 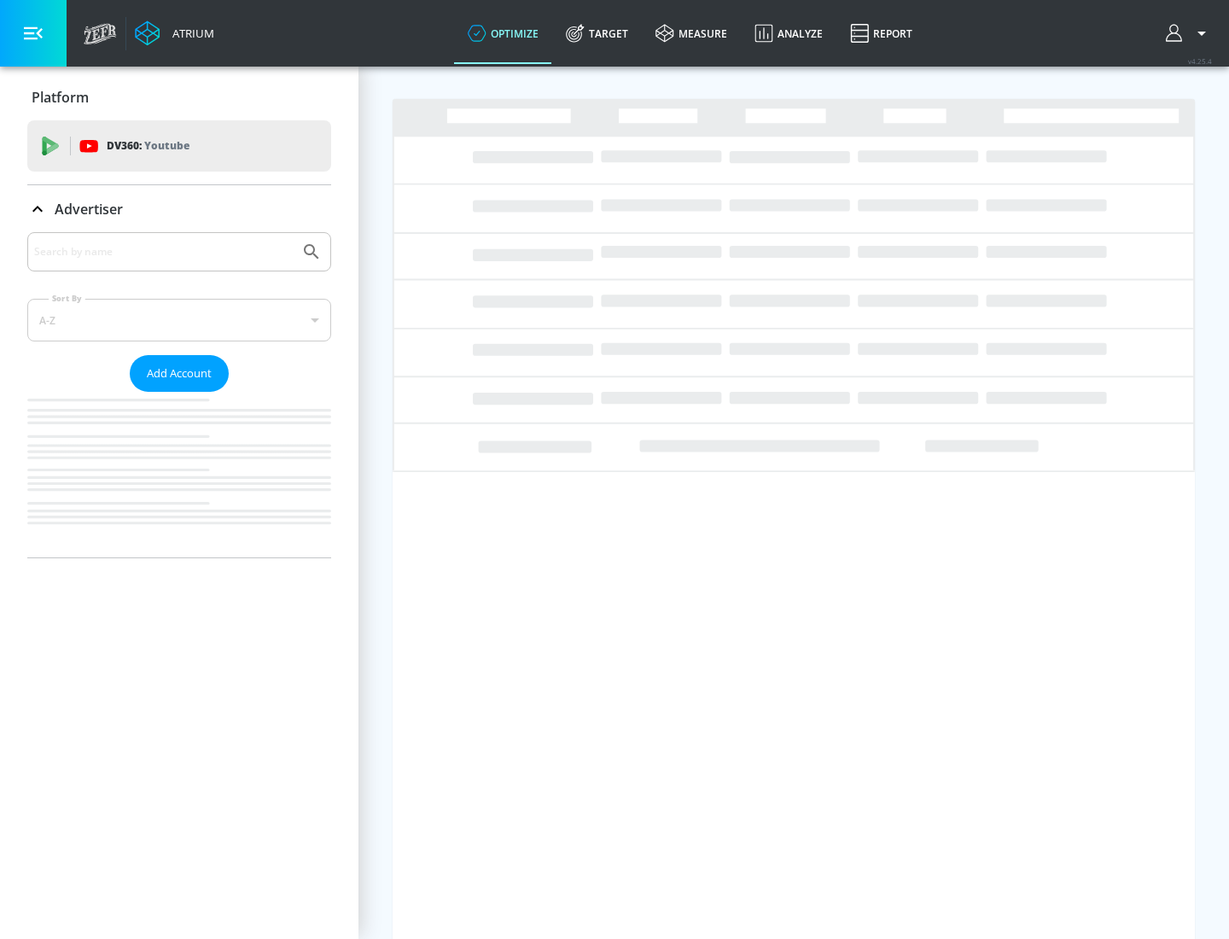 What do you see at coordinates (179, 146) in the screenshot?
I see `div: DV360: Youtube` at bounding box center [179, 146].